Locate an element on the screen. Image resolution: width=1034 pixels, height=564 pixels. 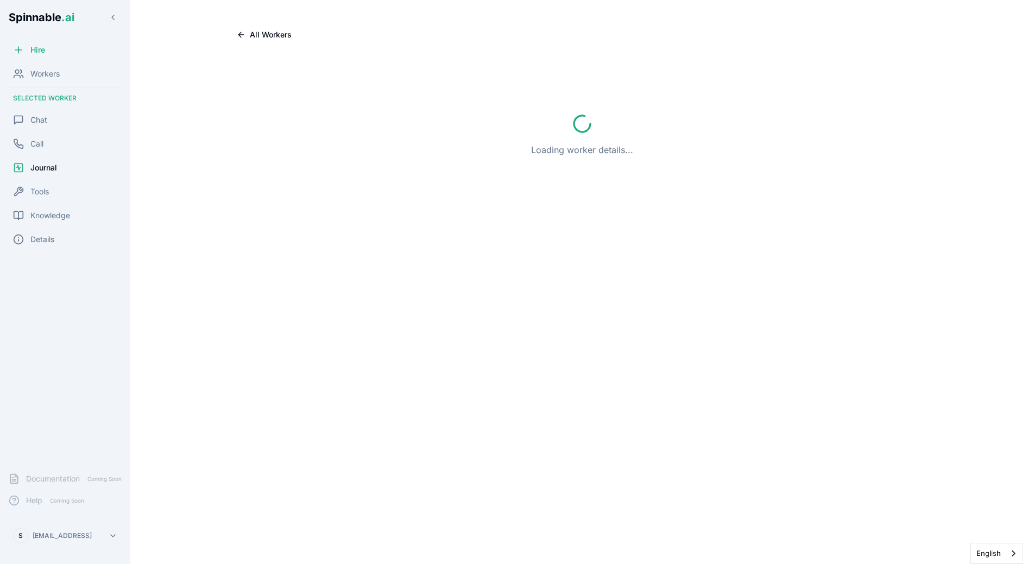
a: English is located at coordinates (996, 553).